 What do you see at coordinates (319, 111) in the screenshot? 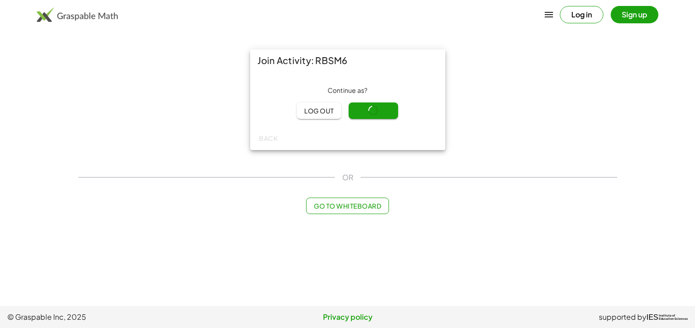
I see `button: Log out` at bounding box center [319, 111].